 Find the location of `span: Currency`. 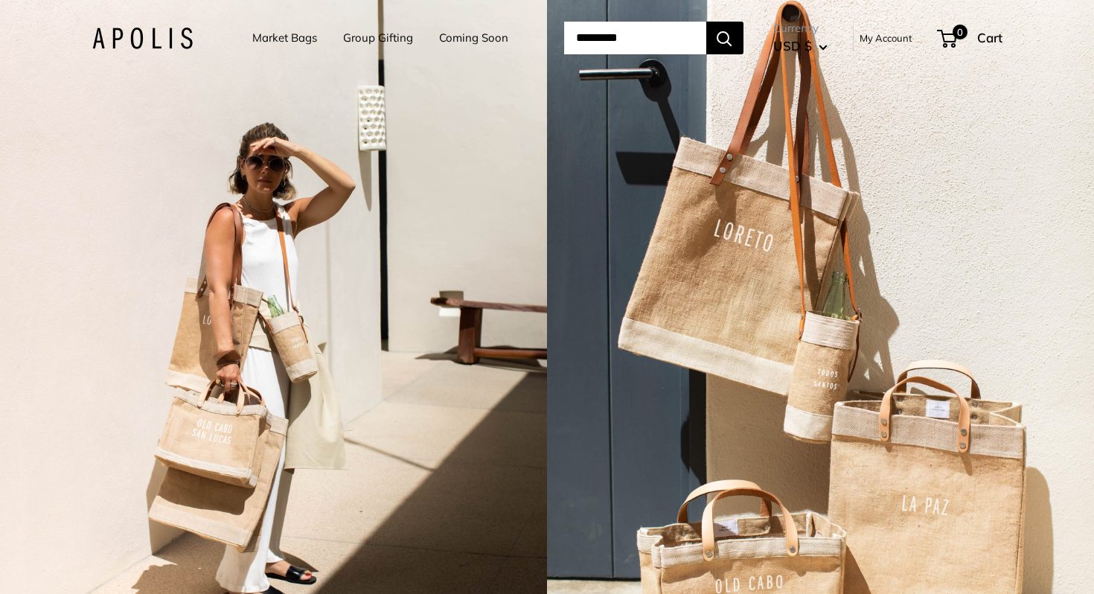

span: Currency is located at coordinates (800, 28).